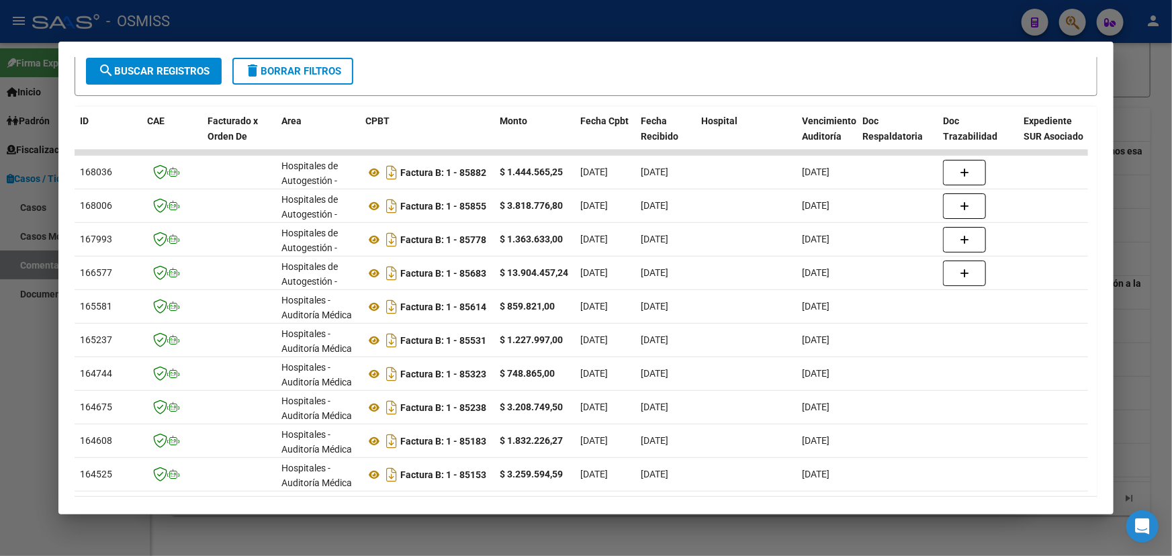  I want to click on strong: Factura B: 1 - 85531, so click(443, 340).